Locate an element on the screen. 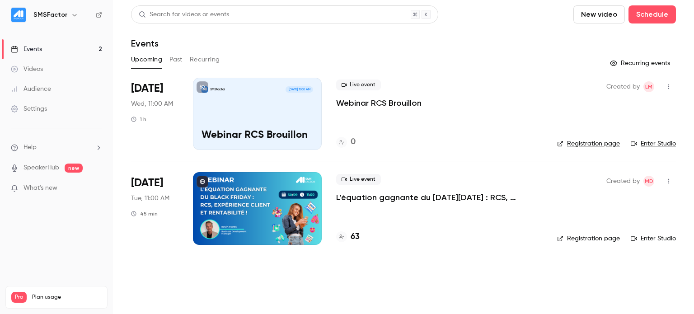 The width and height of the screenshot is (694, 314). span: LM is located at coordinates (649, 87).